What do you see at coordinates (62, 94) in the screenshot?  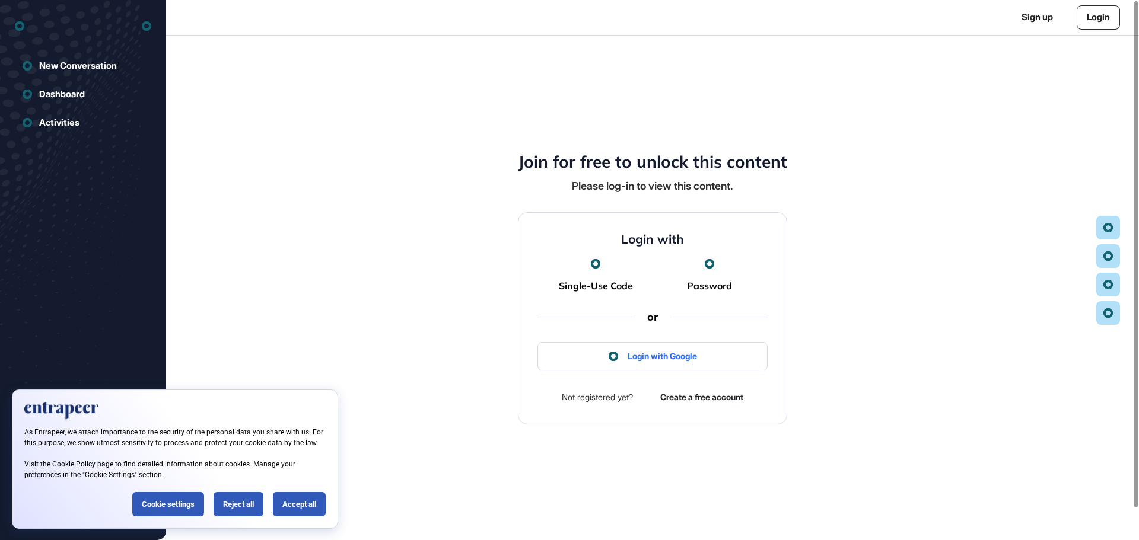 I see `div: Dashboard` at bounding box center [62, 94].